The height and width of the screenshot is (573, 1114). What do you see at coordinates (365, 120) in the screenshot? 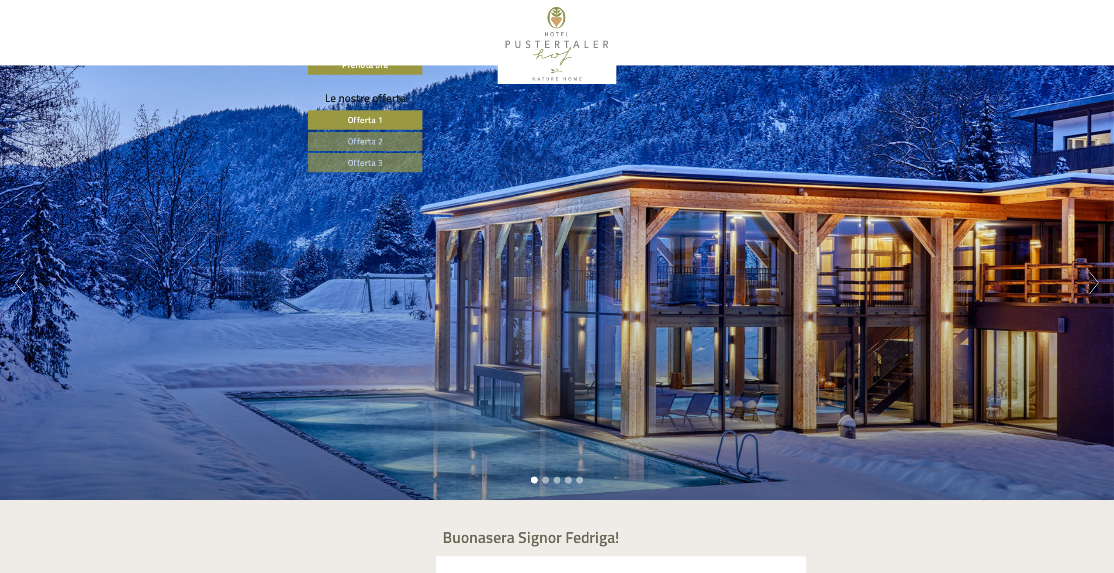
I see `span: Offerta 1` at bounding box center [365, 120].